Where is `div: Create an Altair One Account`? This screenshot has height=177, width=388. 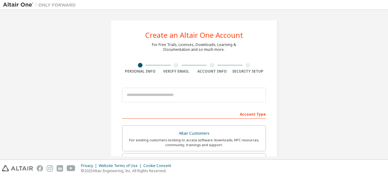 div: Create an Altair One Account is located at coordinates (194, 35).